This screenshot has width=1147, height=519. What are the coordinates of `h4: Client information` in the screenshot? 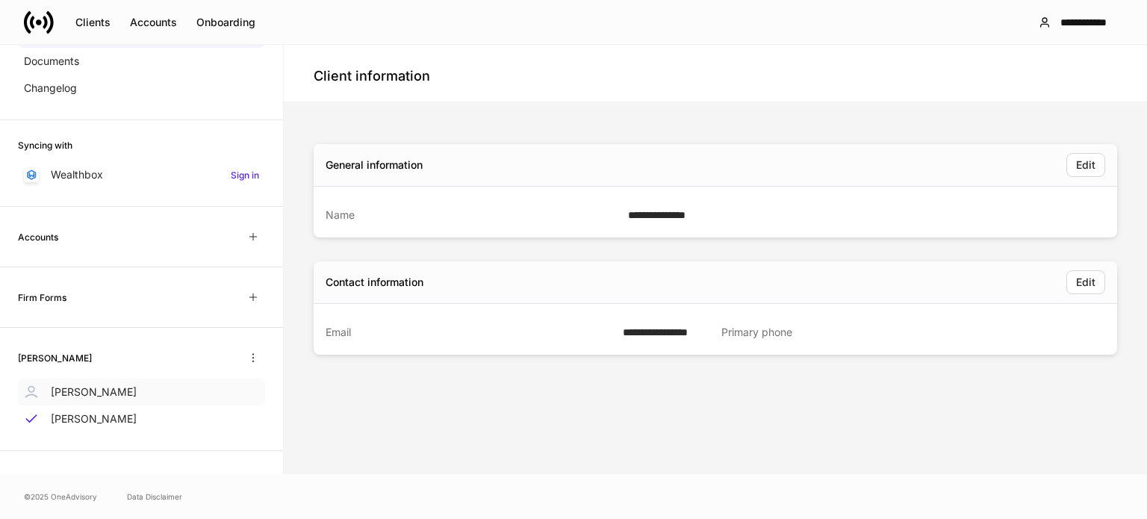 It's located at (372, 76).